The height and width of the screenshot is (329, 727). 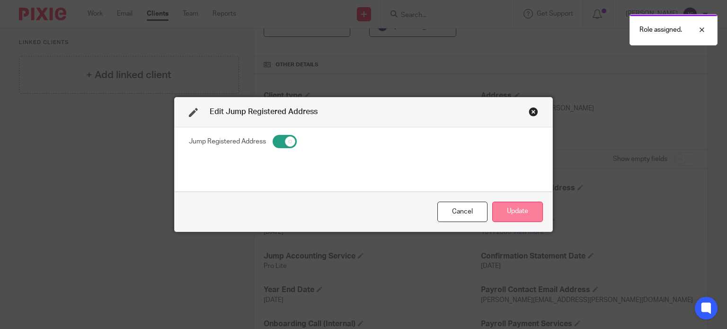 I want to click on label: Jump Registered Address, so click(x=227, y=141).